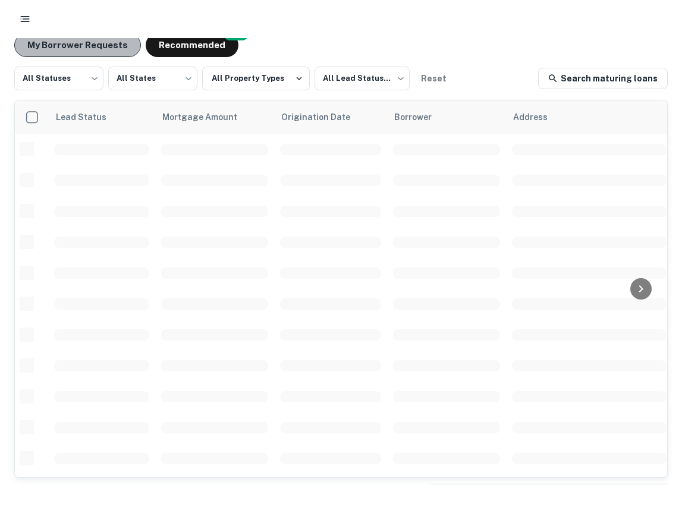 The height and width of the screenshot is (523, 682). Describe the element at coordinates (77, 45) in the screenshot. I see `button: My Borrower Requests` at that location.